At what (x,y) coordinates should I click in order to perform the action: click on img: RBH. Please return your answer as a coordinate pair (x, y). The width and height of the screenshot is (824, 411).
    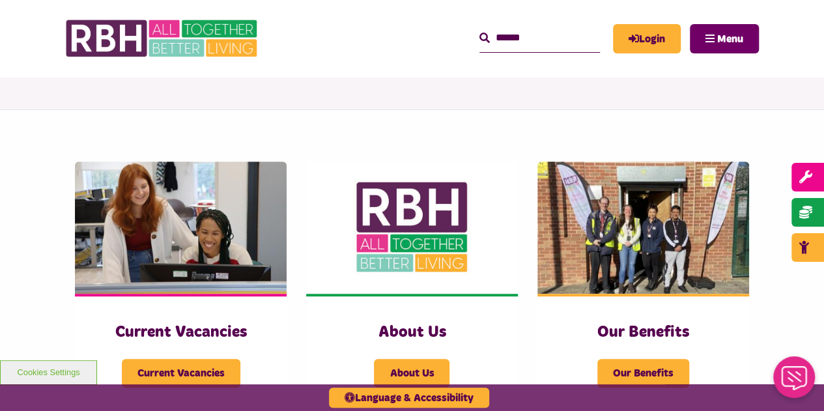
    Looking at the image, I should click on (163, 38).